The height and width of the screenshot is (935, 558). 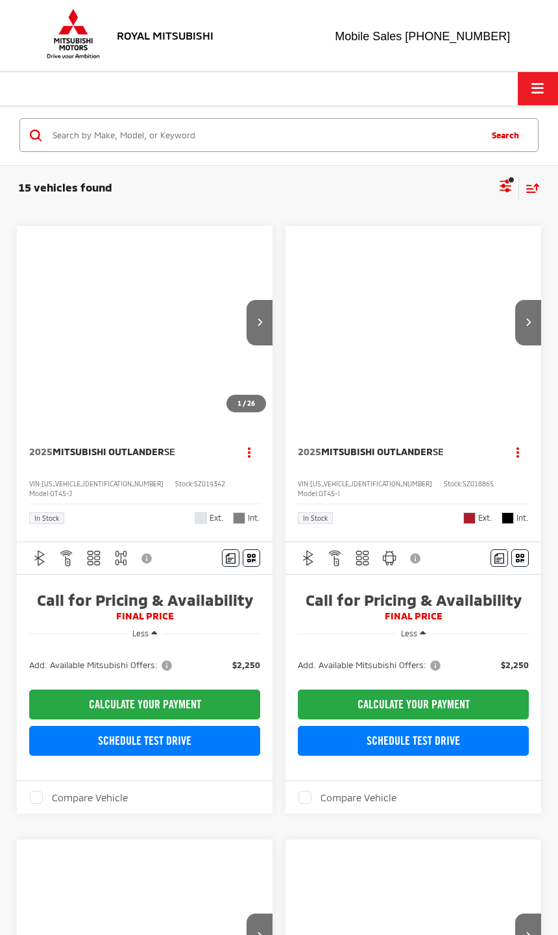 I want to click on span: Mobile Sales, so click(x=368, y=36).